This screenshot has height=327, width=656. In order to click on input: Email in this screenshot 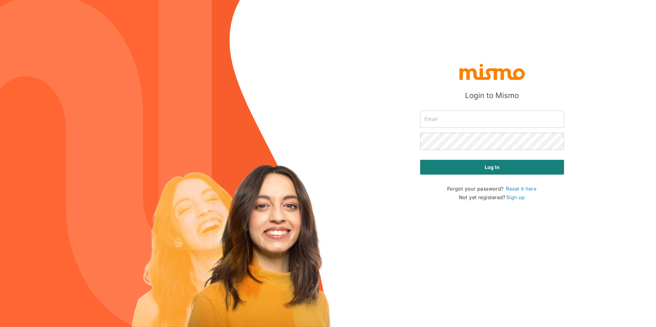, I will do `click(492, 119)`.